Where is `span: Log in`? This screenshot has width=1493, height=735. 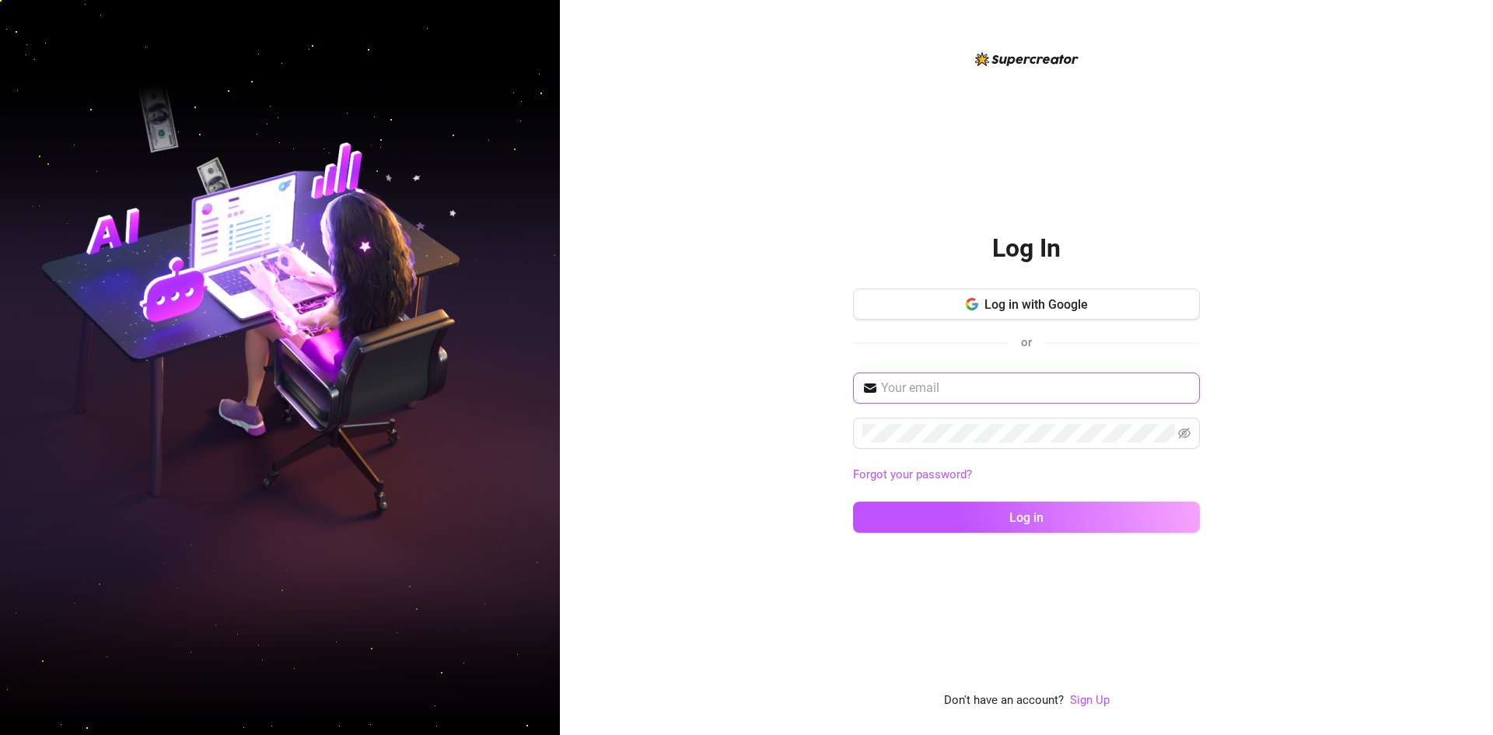
span: Log in is located at coordinates (1026, 517).